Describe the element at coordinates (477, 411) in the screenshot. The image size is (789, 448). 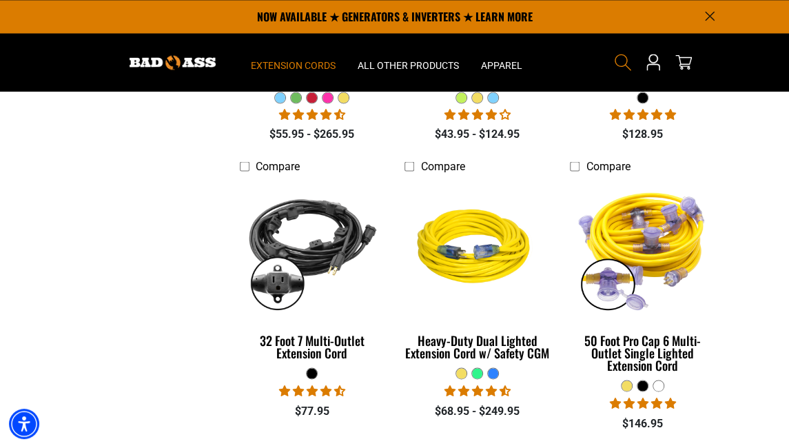
I see `div: $68.95 - $249.95` at that location.